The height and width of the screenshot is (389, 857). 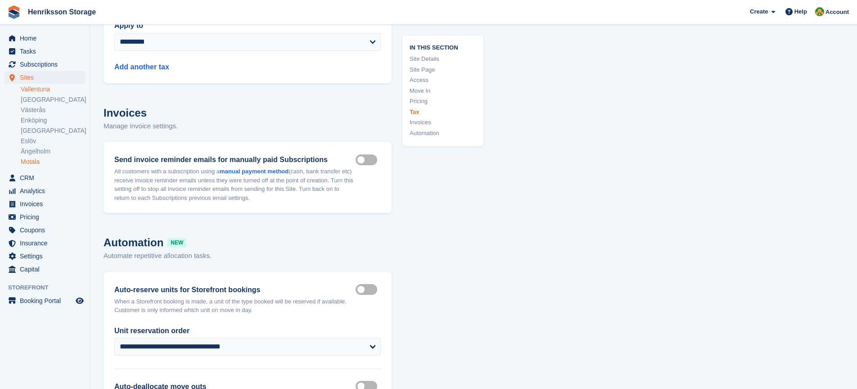 I want to click on label: Manual invoice mailers on, so click(x=368, y=159).